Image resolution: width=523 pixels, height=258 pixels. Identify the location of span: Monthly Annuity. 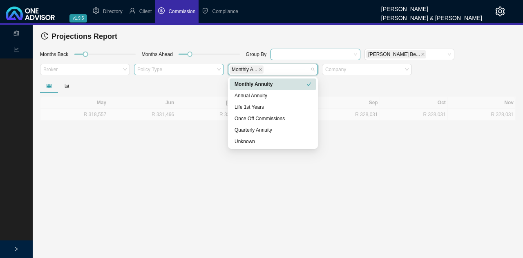
(246, 69).